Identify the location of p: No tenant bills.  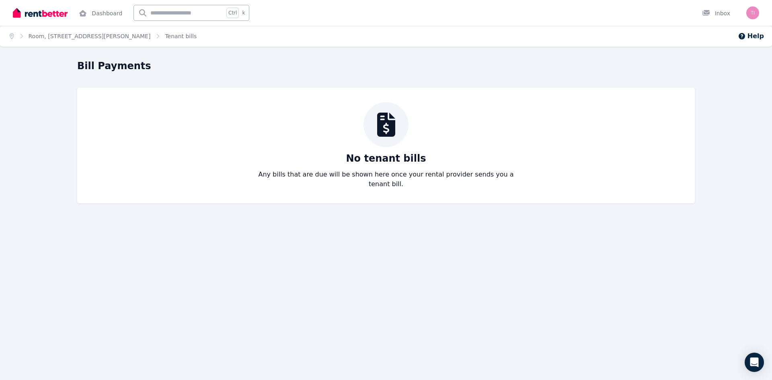
(386, 158).